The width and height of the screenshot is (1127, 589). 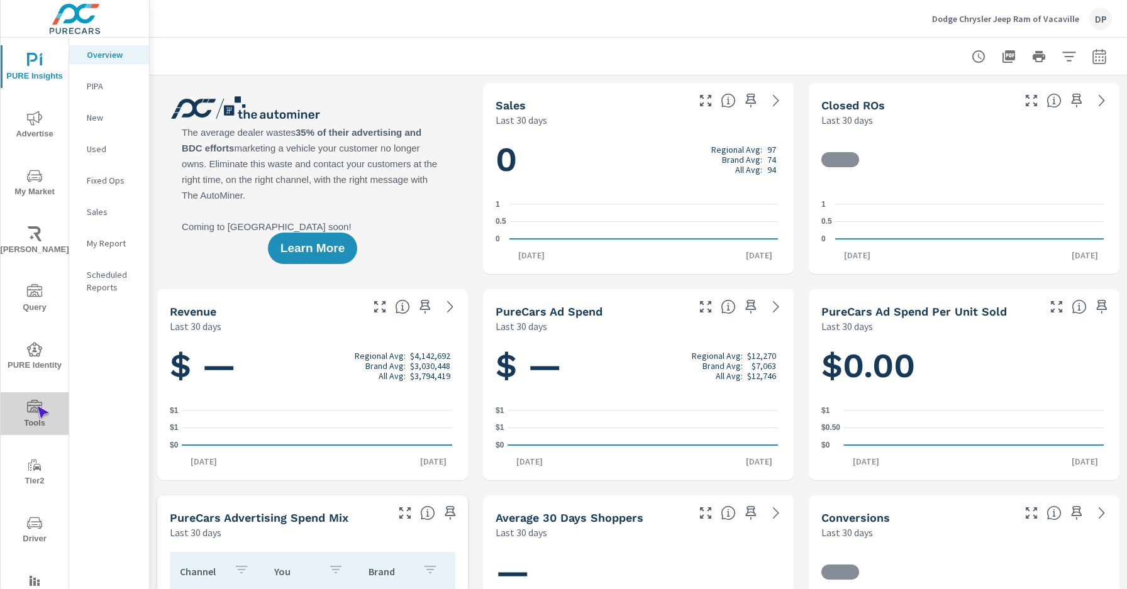 I want to click on div: Fixed Ops, so click(x=109, y=180).